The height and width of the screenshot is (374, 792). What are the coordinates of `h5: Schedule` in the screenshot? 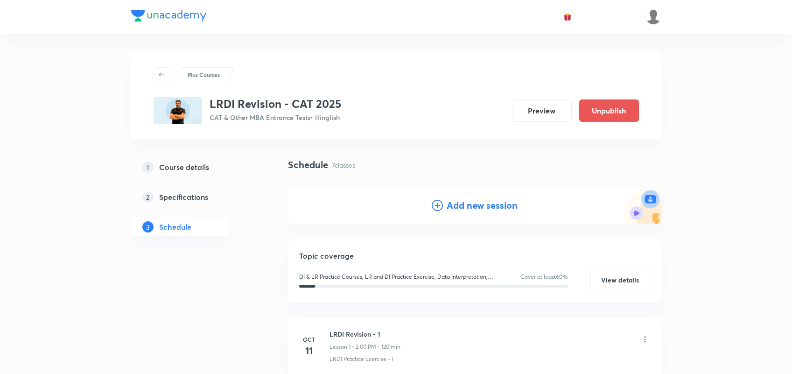 It's located at (175, 227).